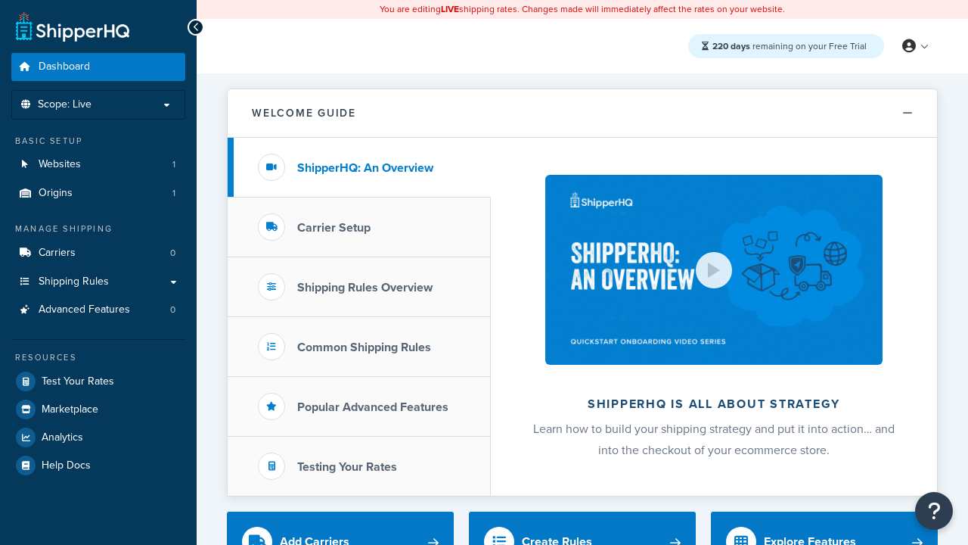  I want to click on span: Marketplace, so click(70, 409).